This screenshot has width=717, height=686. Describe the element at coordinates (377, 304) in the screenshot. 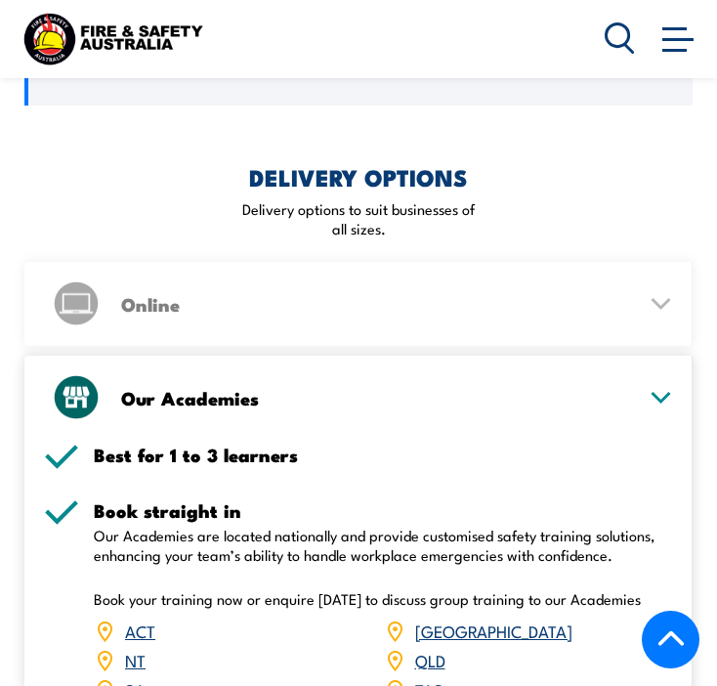

I see `h3: Online` at that location.